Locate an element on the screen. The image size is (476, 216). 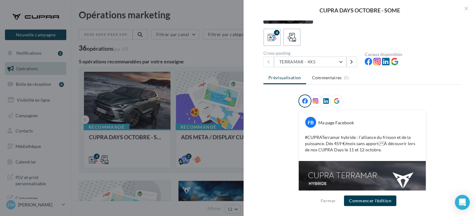
div: Open Intercom Messenger is located at coordinates (463, 202).